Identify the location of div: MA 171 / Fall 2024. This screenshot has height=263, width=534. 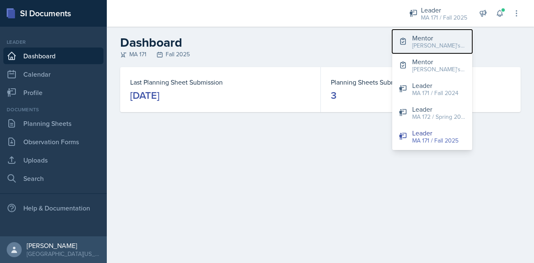
(435, 93).